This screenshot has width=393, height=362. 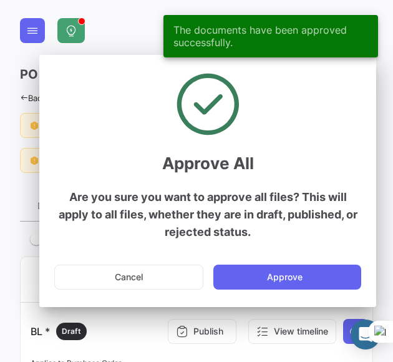 What do you see at coordinates (292, 331) in the screenshot?
I see `button: View timeline` at bounding box center [292, 331].